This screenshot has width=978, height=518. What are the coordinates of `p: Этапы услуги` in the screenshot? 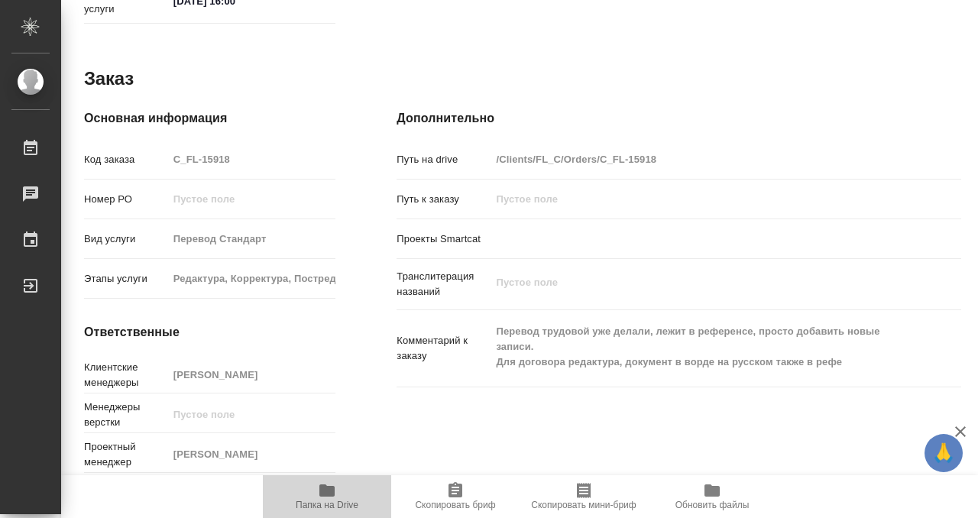 It's located at (126, 279).